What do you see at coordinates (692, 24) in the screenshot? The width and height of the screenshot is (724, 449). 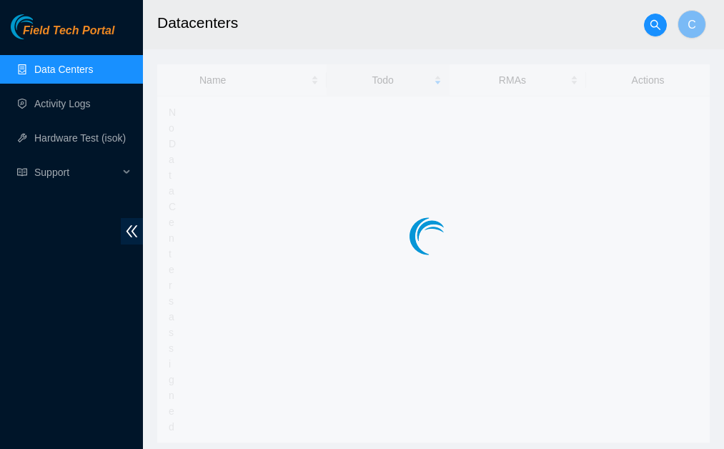 I see `button: C` at bounding box center [692, 24].